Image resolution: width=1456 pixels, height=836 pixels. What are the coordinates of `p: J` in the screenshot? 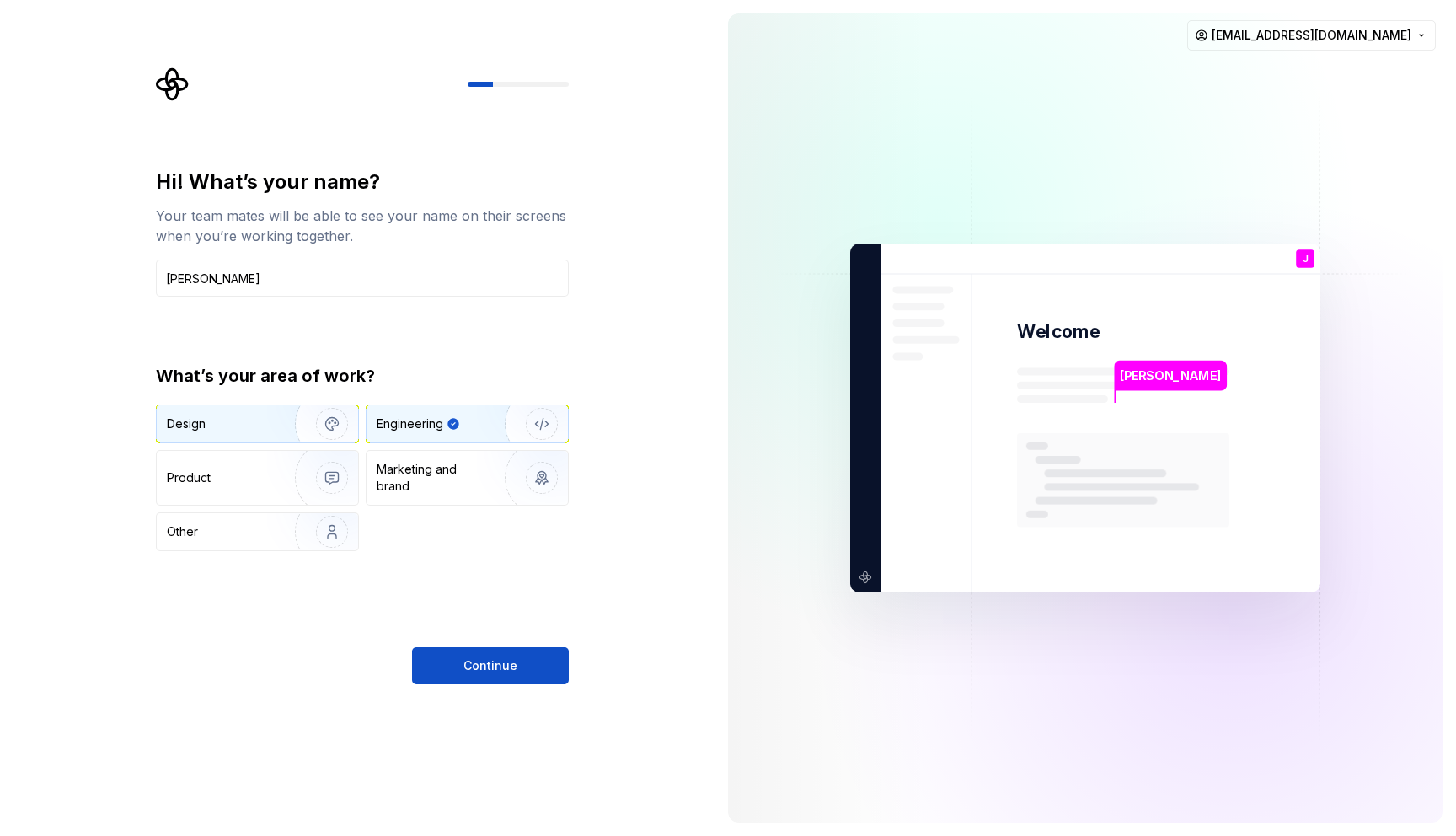 It's located at (1305, 259).